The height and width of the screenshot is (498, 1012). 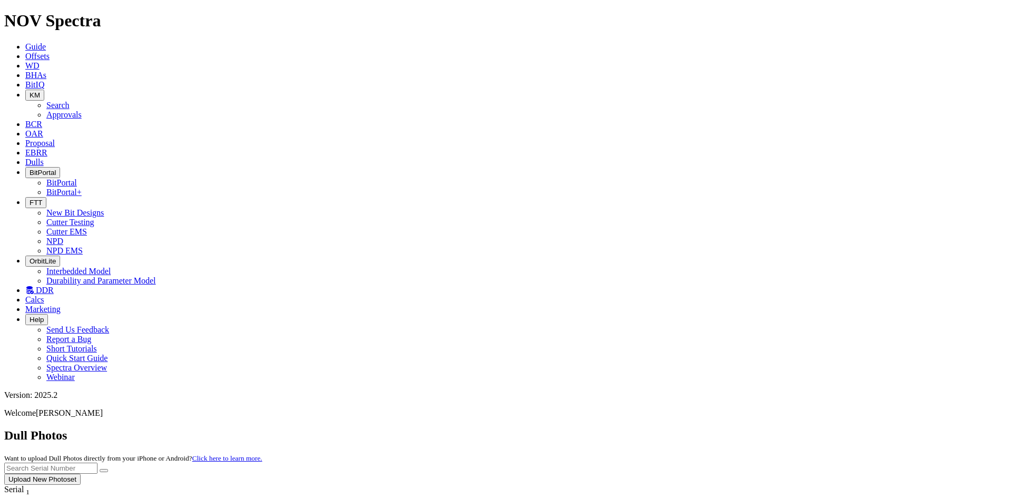 What do you see at coordinates (35, 299) in the screenshot?
I see `span: Calcs` at bounding box center [35, 299].